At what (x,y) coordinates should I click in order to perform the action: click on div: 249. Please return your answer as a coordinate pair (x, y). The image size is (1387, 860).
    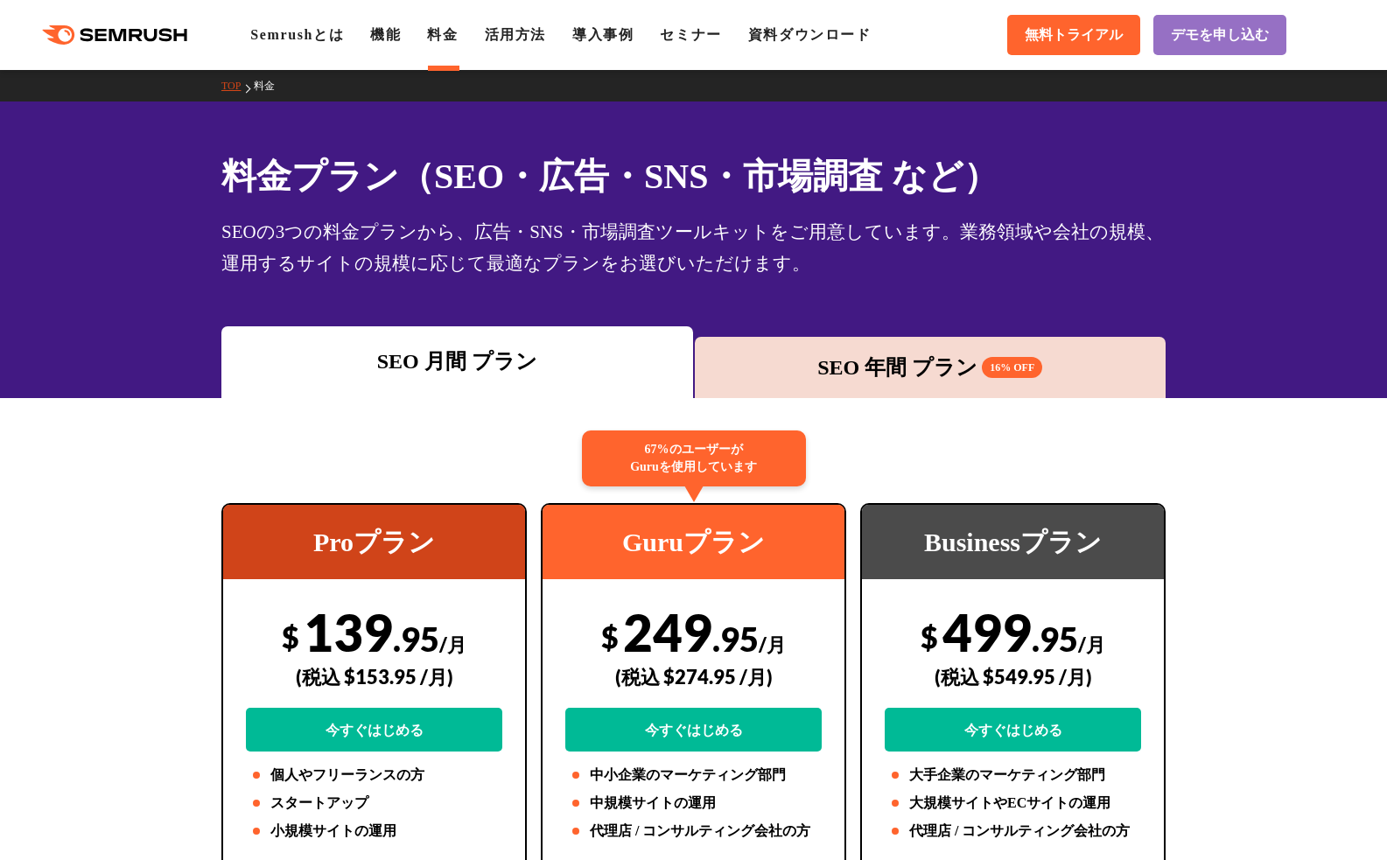
    Looking at the image, I should click on (693, 677).